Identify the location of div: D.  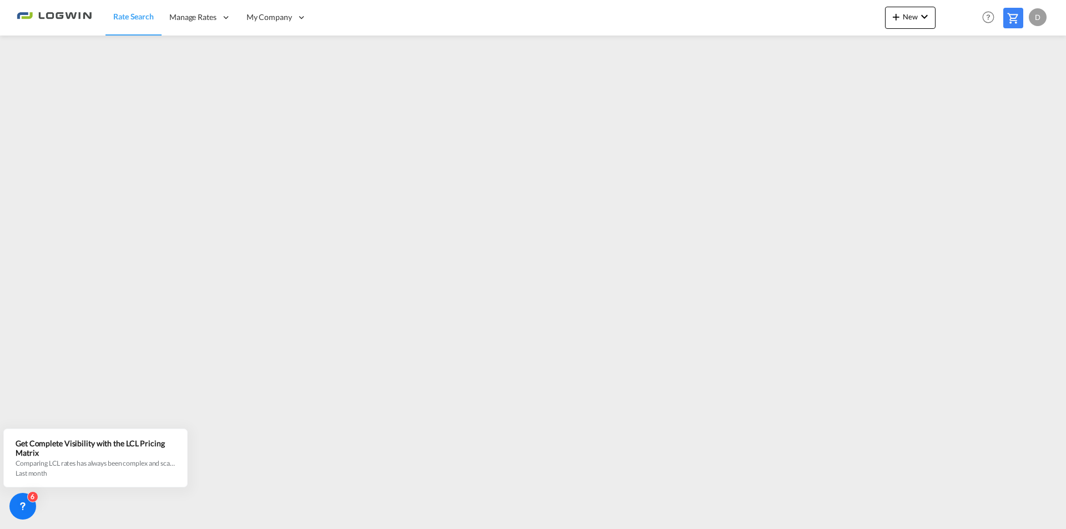
(1038, 17).